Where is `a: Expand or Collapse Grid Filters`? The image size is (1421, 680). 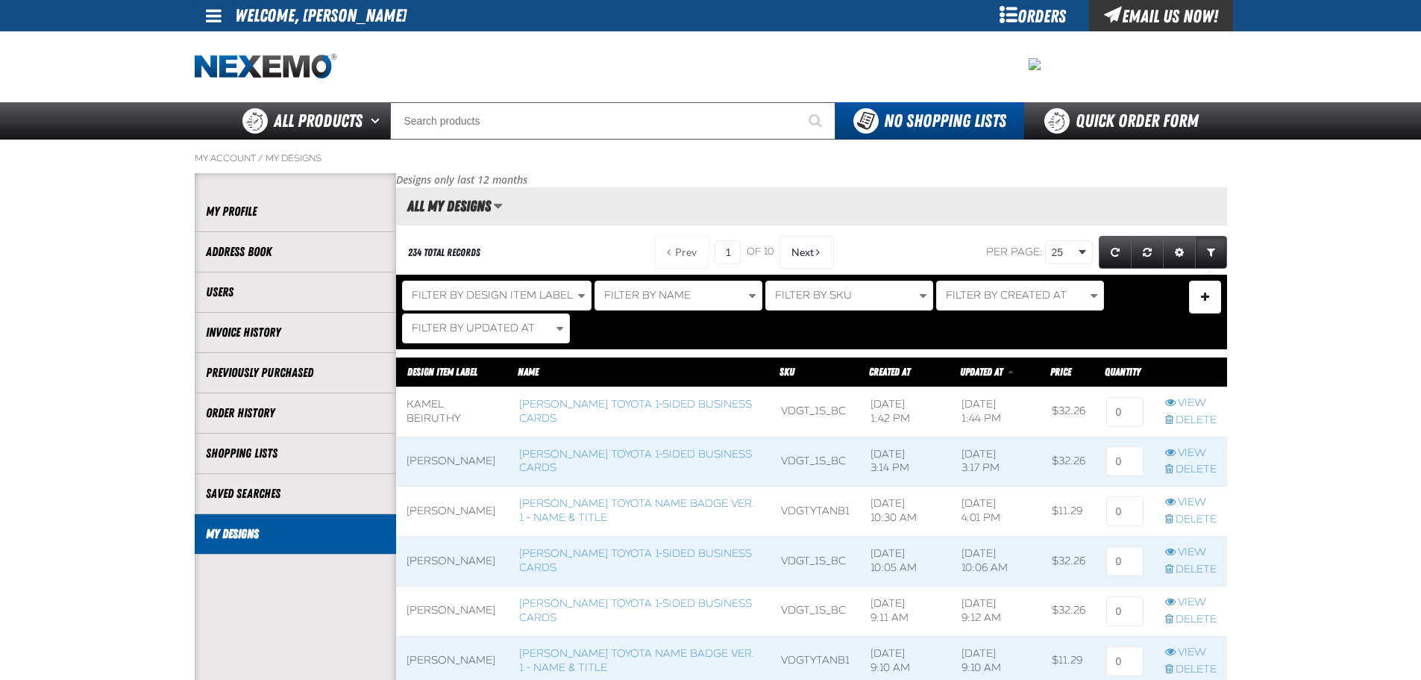
a: Expand or Collapse Grid Filters is located at coordinates (1211, 252).